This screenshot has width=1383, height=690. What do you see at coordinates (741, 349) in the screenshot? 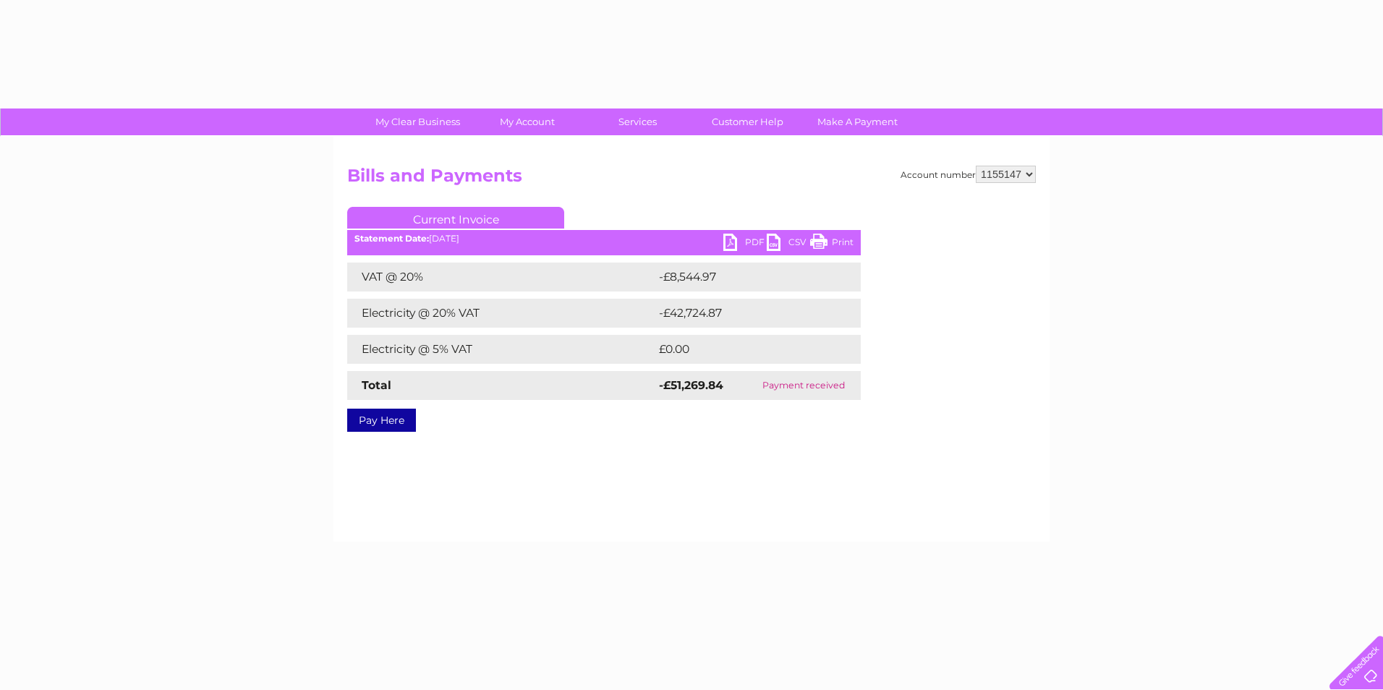
I see `td: £0.00` at bounding box center [741, 349].